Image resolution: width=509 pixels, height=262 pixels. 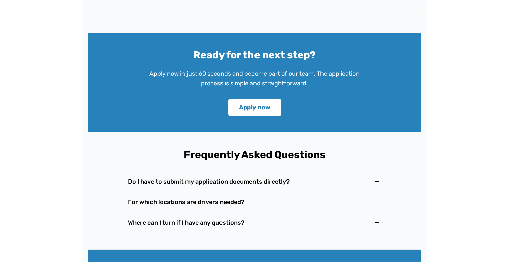 What do you see at coordinates (186, 223) in the screenshot?
I see `font: Where can I turn if I have any questions?` at bounding box center [186, 223].